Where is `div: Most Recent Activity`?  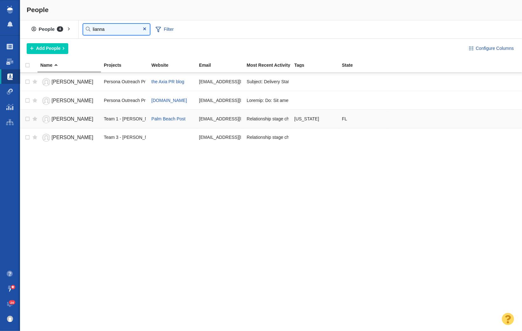
div: Most Recent Activity is located at coordinates (270, 65).